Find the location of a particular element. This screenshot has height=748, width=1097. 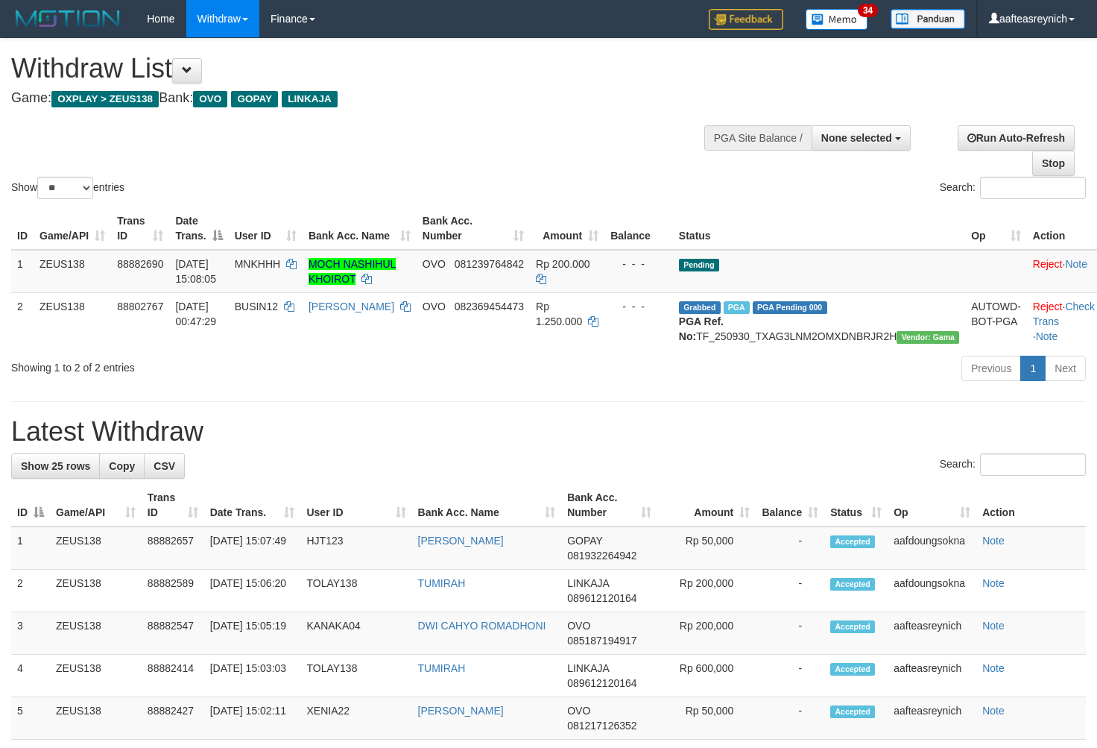

td: 3 is located at coordinates (31, 633).